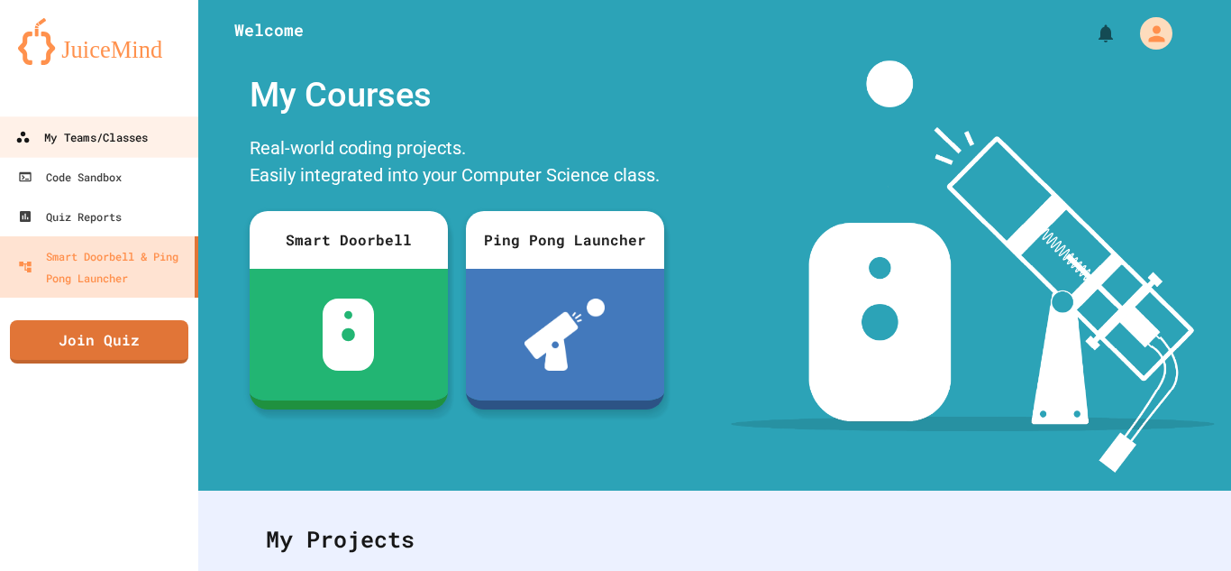 The width and height of the screenshot is (1231, 571). Describe the element at coordinates (457, 95) in the screenshot. I see `div: My Courses` at that location.